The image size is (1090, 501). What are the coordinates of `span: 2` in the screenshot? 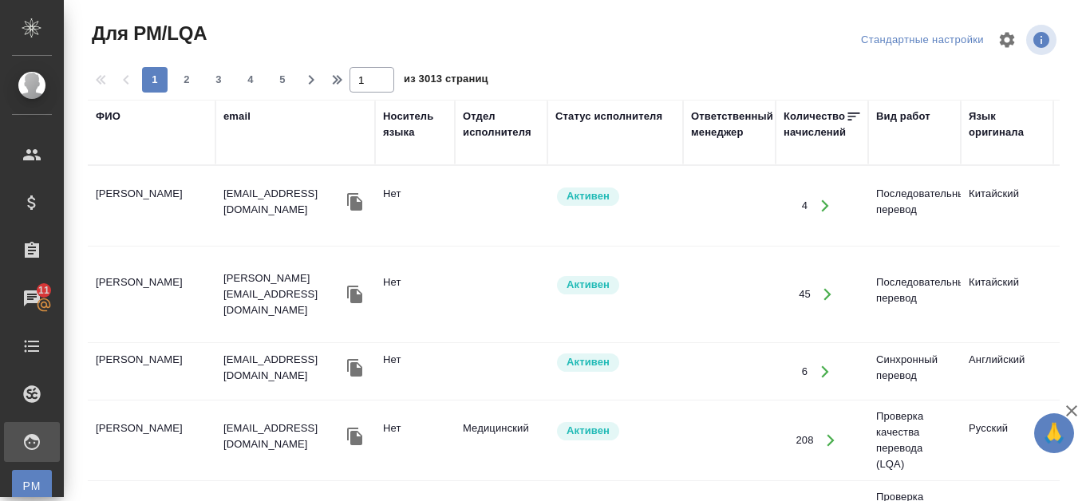 It's located at (187, 80).